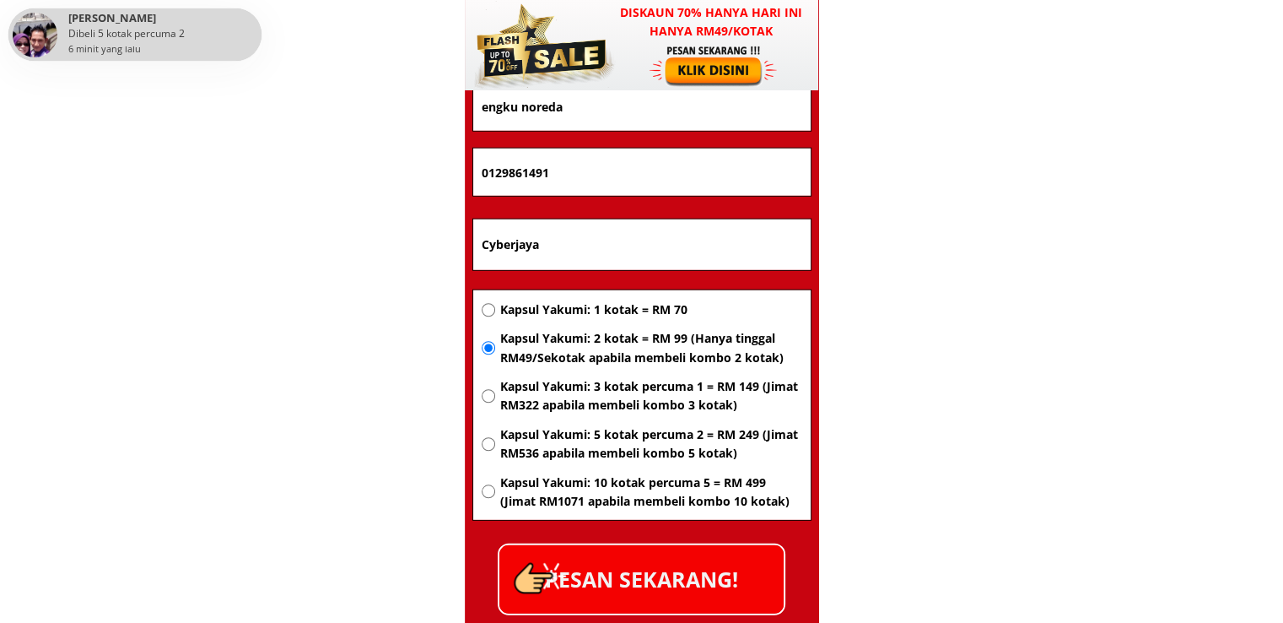  What do you see at coordinates (650, 310) in the screenshot?
I see `span: Kapsul Yakumi: 1 kotak = RM 70` at bounding box center [650, 310].